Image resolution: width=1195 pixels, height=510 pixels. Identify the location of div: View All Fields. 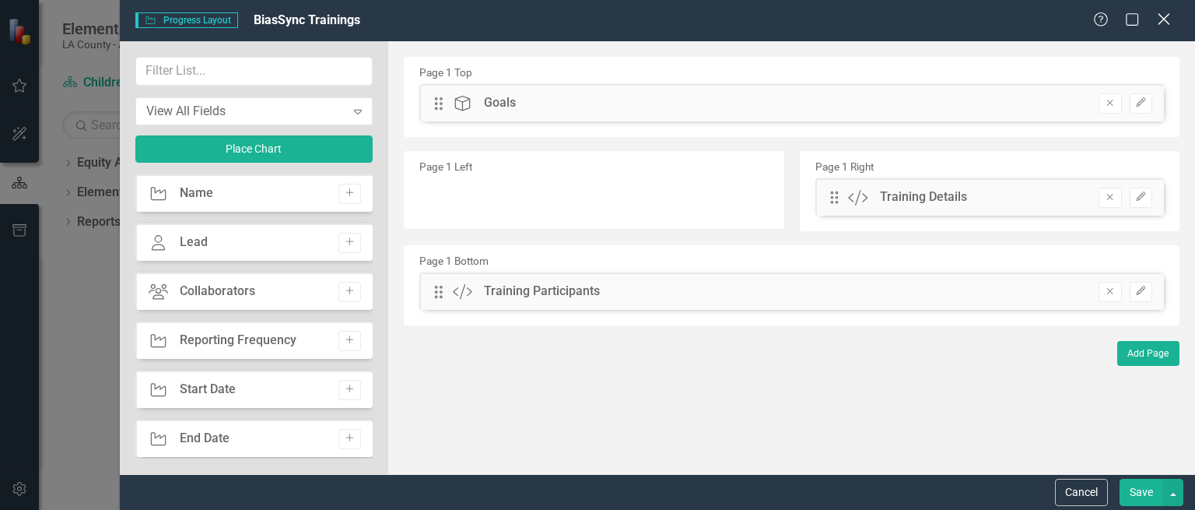
(246, 110).